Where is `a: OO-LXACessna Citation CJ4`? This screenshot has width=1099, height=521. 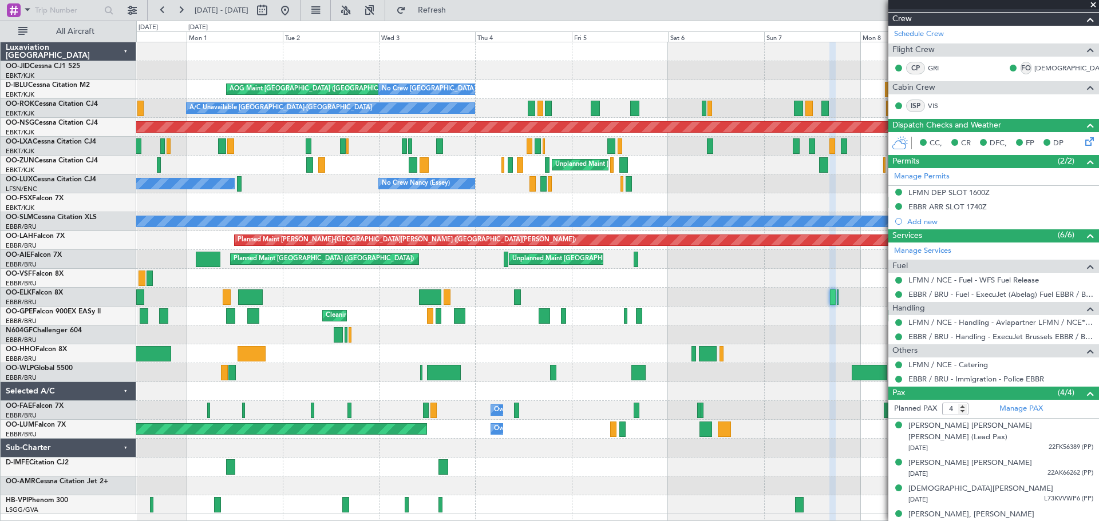
a: OO-LXACessna Citation CJ4 is located at coordinates (51, 142).